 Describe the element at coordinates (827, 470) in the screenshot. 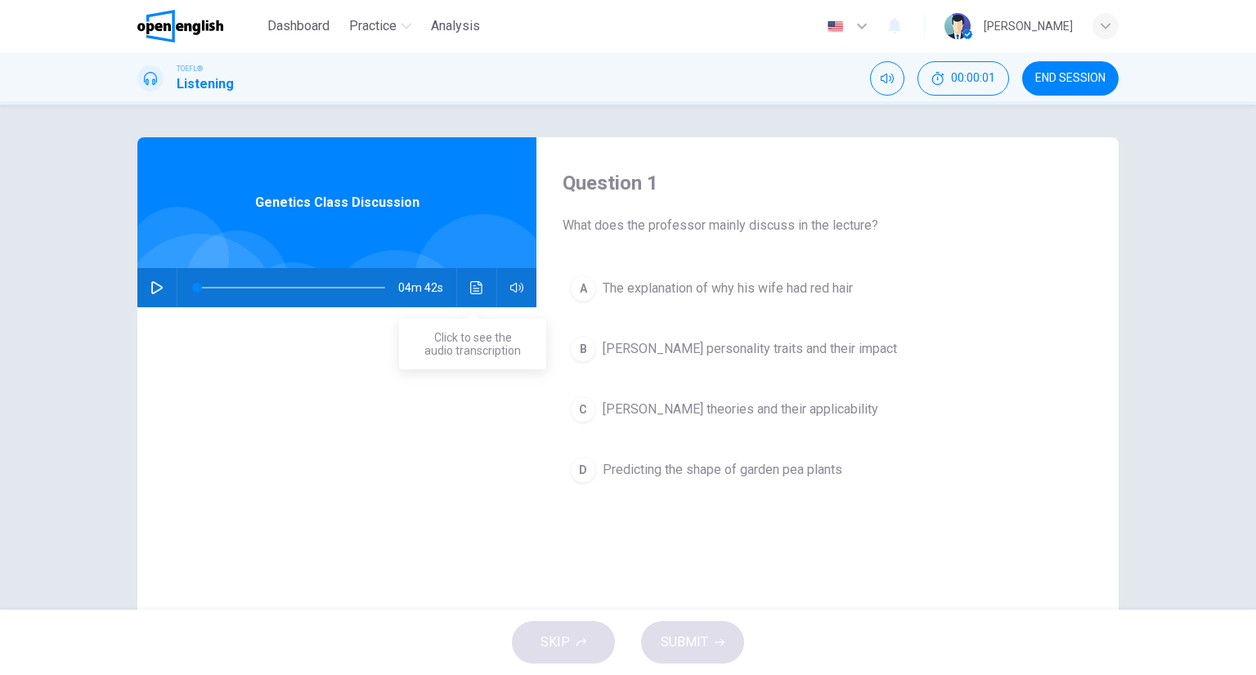

I see `button: DPredicting the shape of garden pea plants` at that location.